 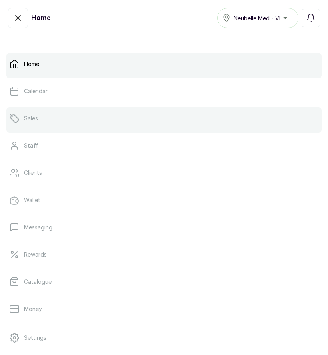 What do you see at coordinates (164, 309) in the screenshot?
I see `a: Money` at bounding box center [164, 309].